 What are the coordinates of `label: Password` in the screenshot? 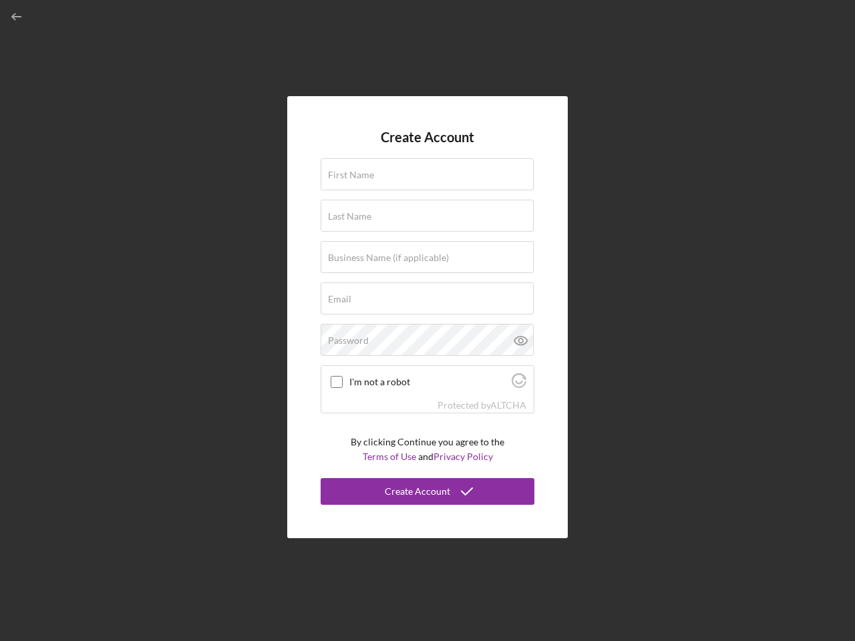 It's located at (348, 341).